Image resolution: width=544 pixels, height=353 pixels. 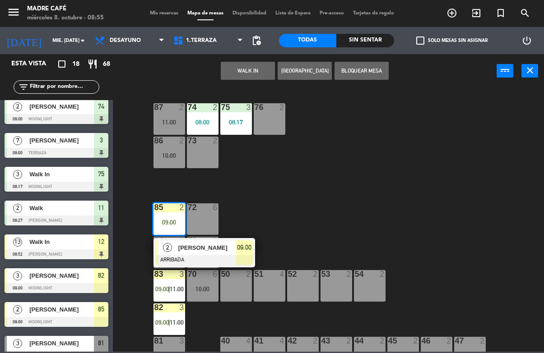 What do you see at coordinates (106, 64) in the screenshot?
I see `span: 68` at bounding box center [106, 64].